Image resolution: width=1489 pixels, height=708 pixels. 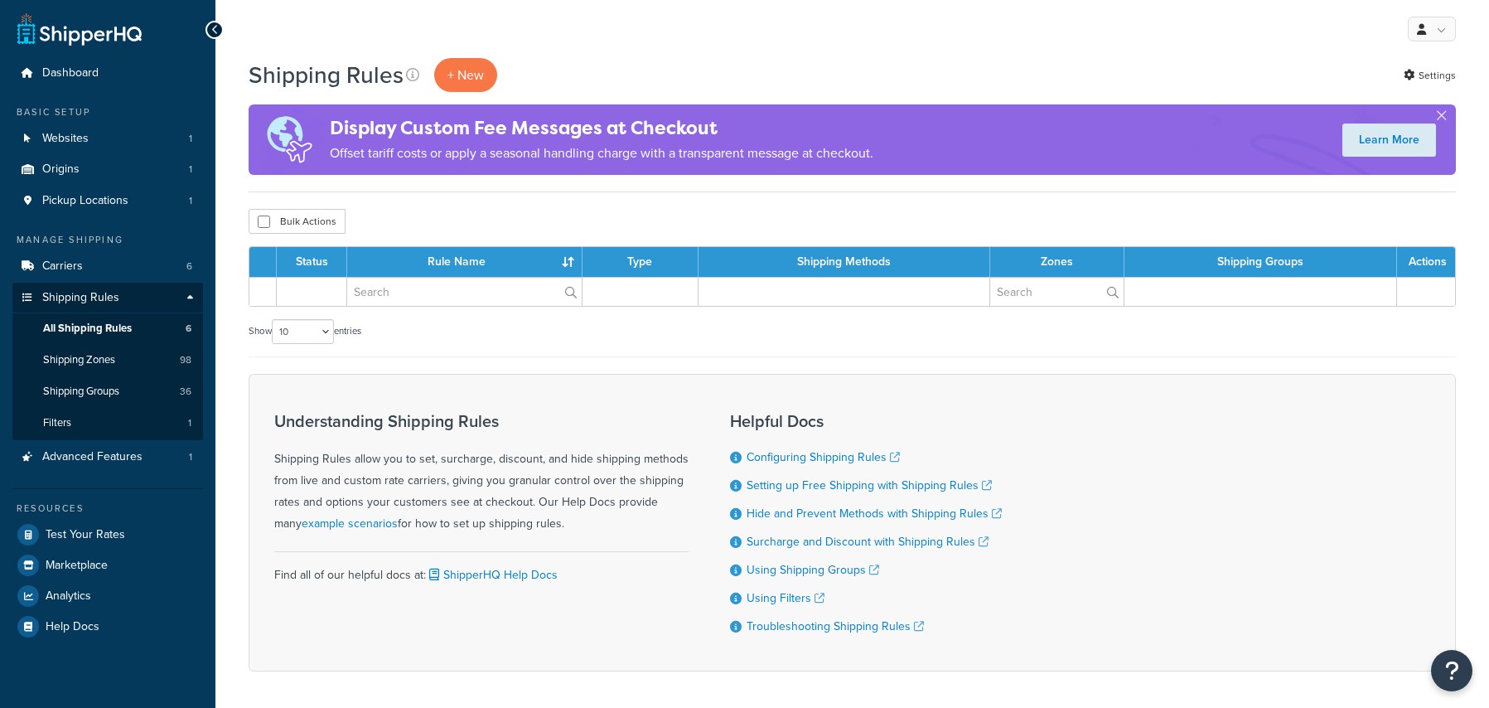 I want to click on span: Shipping Rules, so click(x=80, y=297).